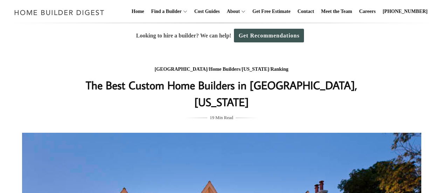  I want to click on img: Home Builder Digest, so click(59, 12).